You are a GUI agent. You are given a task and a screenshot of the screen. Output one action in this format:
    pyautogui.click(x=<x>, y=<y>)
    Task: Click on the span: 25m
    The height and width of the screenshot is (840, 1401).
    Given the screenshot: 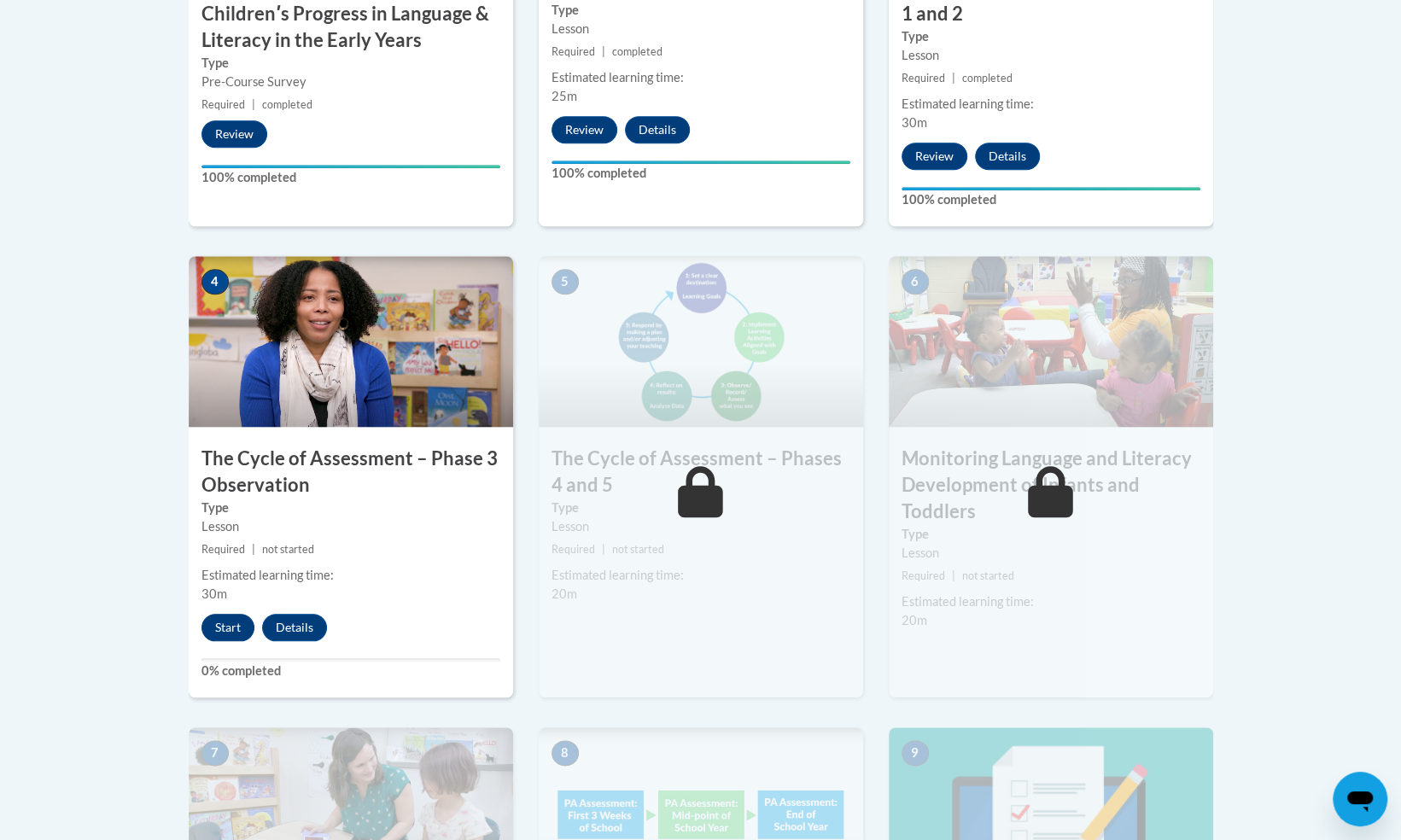 What is the action you would take?
    pyautogui.click(x=565, y=96)
    